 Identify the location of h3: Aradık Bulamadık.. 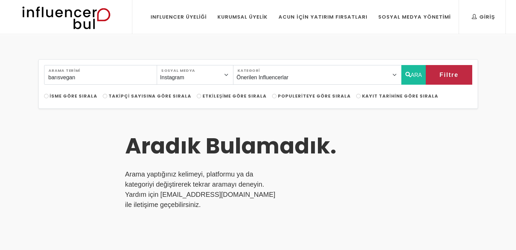
(253, 146).